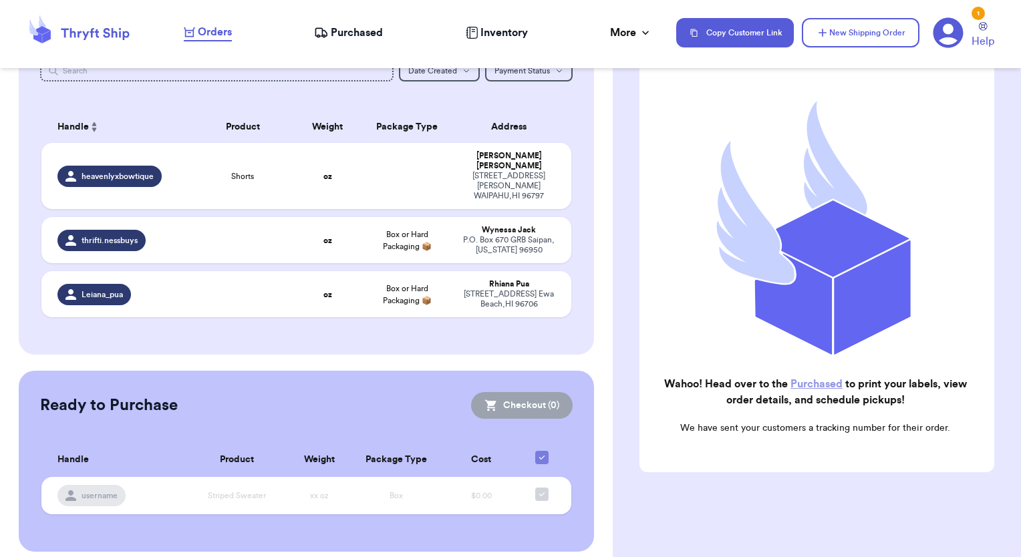  What do you see at coordinates (513, 127) in the screenshot?
I see `th: Address` at bounding box center [513, 127].